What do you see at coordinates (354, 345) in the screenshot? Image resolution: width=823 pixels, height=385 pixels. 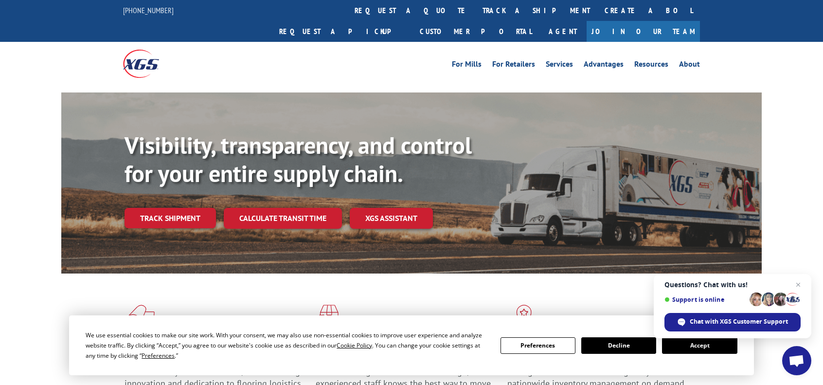 I see `span: Cookie Policy` at bounding box center [354, 345].